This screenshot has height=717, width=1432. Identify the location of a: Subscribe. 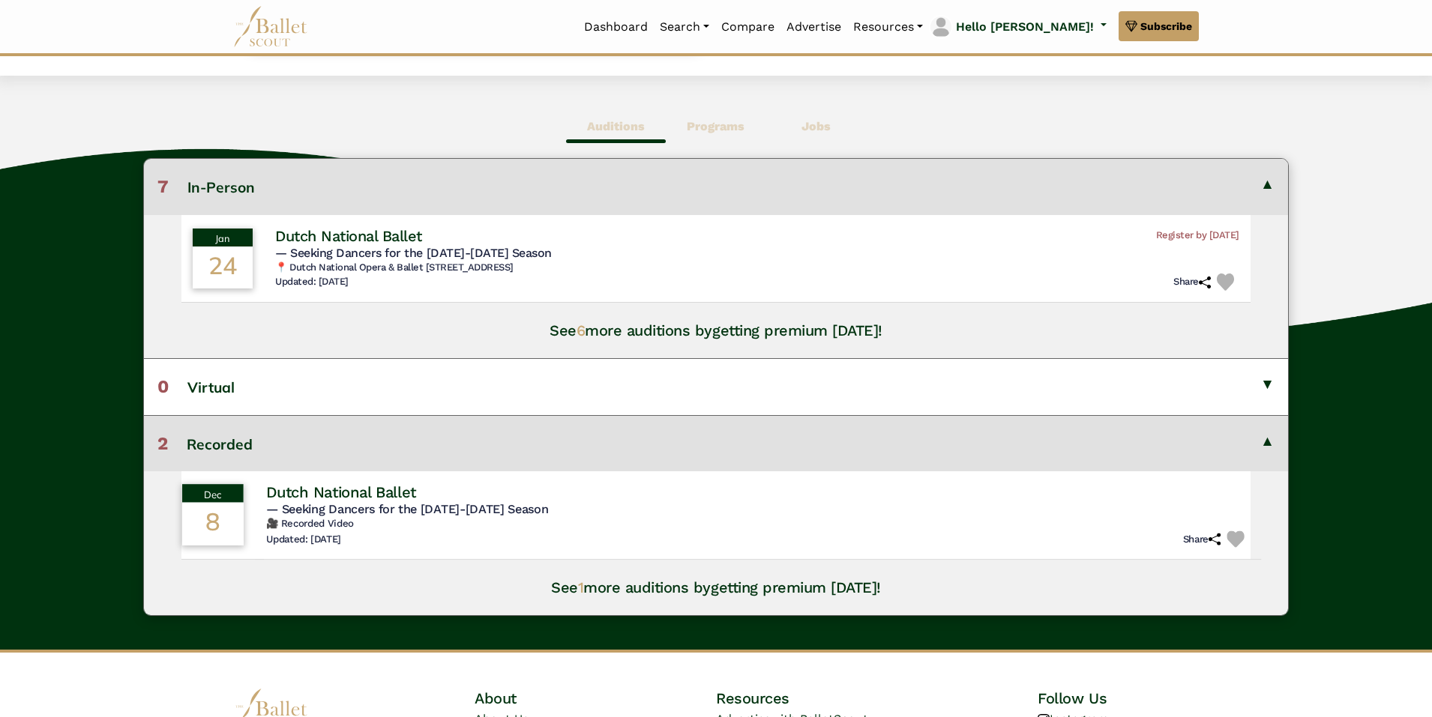
(1158, 26).